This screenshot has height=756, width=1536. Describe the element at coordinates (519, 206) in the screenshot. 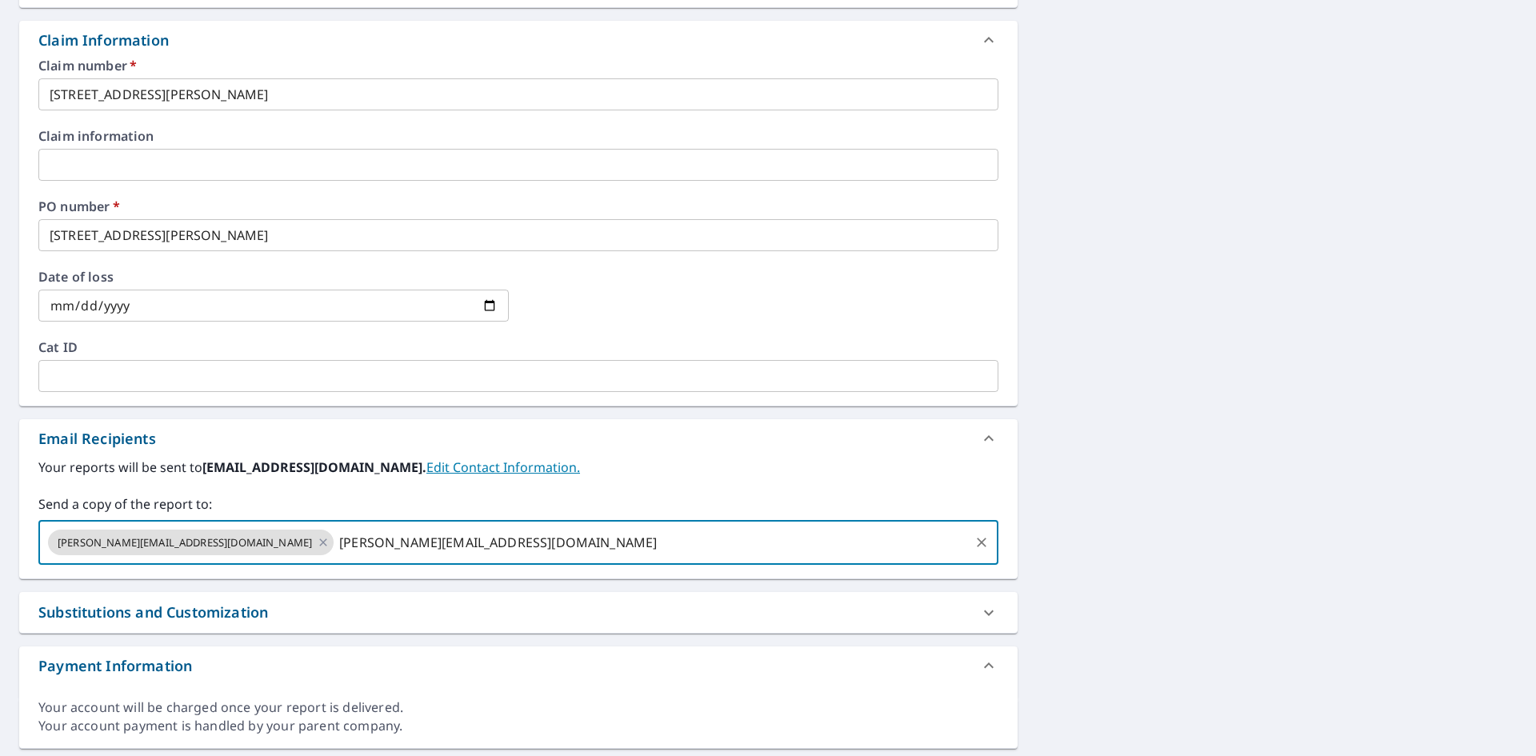

I see `label: PO number` at that location.